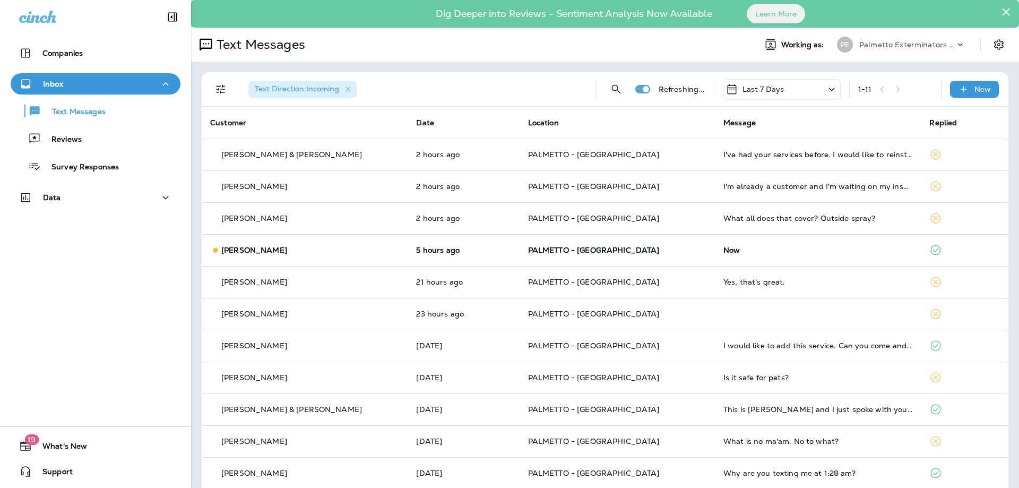 This screenshot has width=1019, height=488. Describe the element at coordinates (907, 45) in the screenshot. I see `p: Palmetto Exterminators LLC` at that location.